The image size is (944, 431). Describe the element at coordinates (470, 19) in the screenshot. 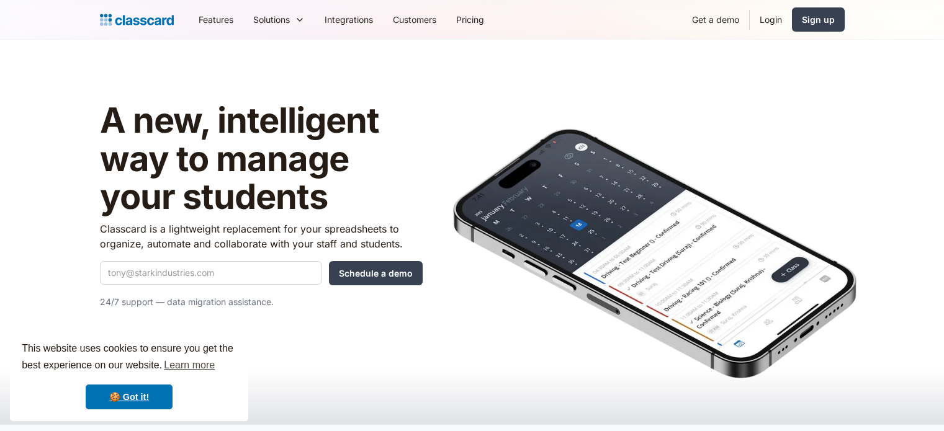

I see `a: Pricing` at that location.